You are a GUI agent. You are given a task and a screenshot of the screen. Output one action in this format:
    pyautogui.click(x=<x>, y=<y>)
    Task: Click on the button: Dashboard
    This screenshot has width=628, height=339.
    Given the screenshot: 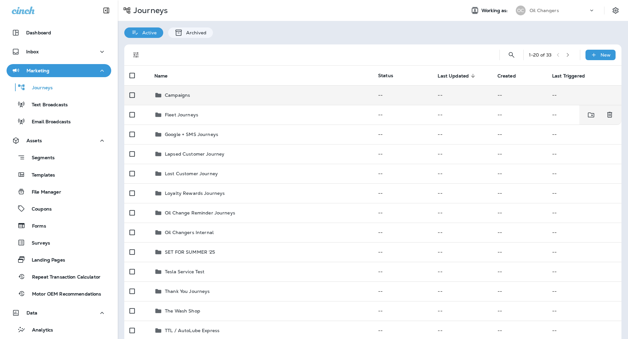 What is the action you would take?
    pyautogui.click(x=59, y=33)
    